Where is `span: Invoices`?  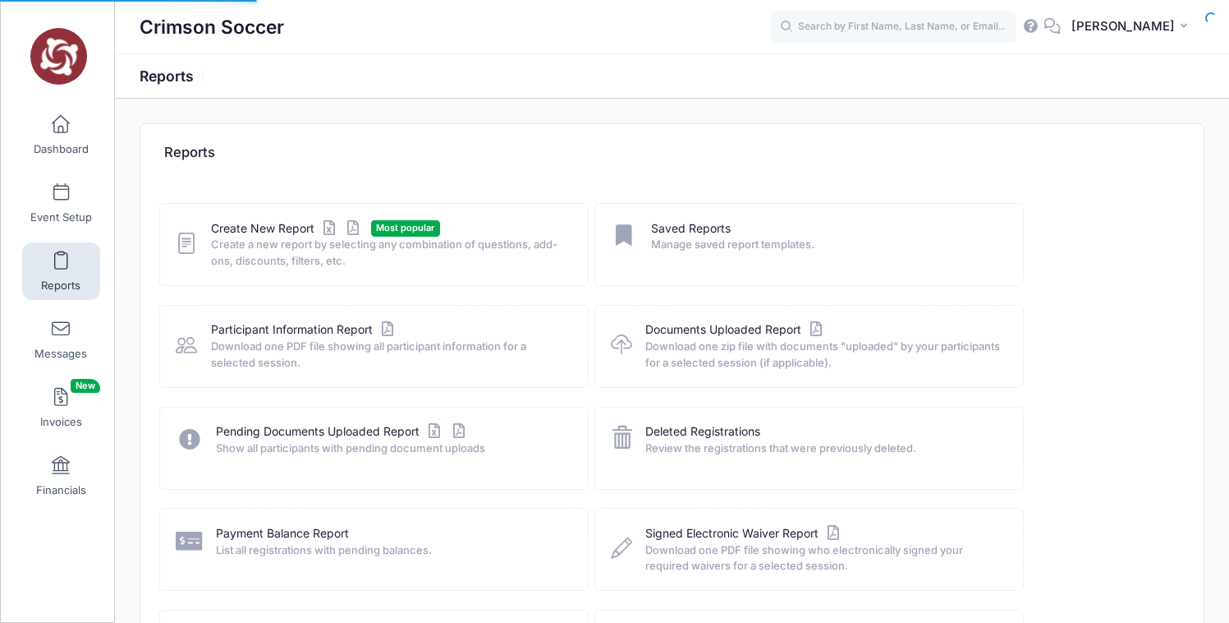 span: Invoices is located at coordinates (61, 421).